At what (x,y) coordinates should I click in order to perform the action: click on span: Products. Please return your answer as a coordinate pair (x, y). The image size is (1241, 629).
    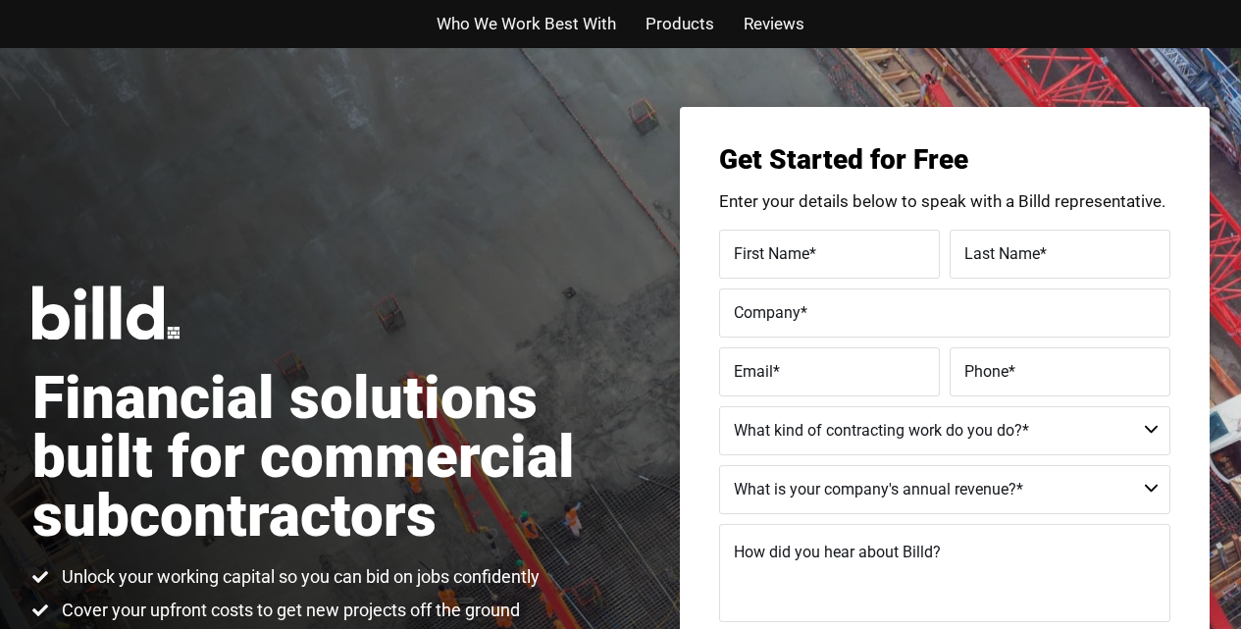
    Looking at the image, I should click on (680, 24).